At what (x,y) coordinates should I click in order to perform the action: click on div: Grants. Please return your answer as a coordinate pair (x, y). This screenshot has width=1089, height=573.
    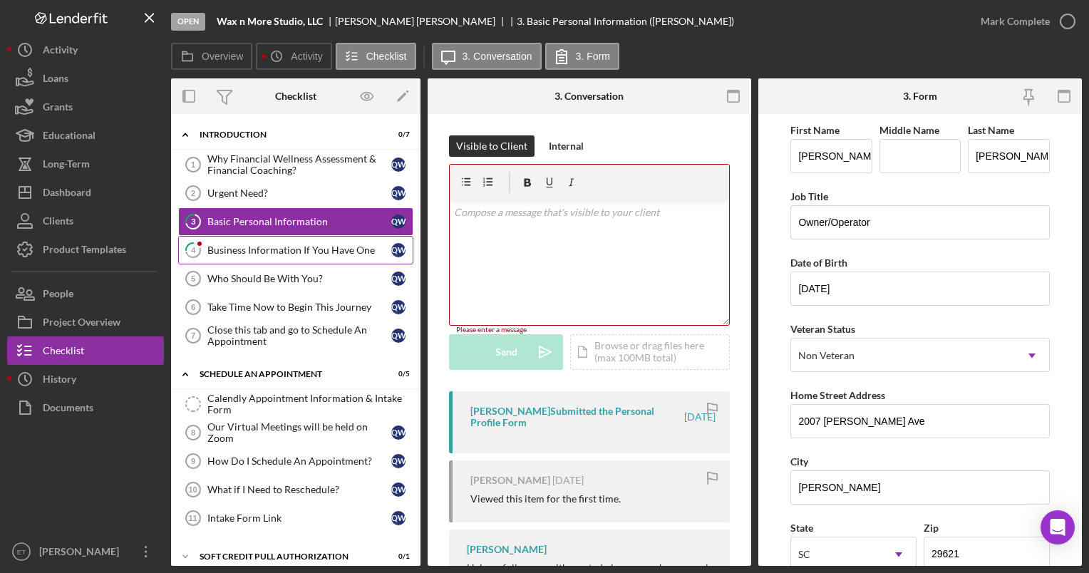
    Looking at the image, I should click on (58, 108).